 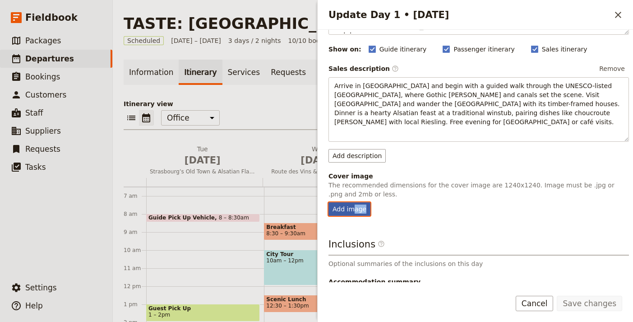 What do you see at coordinates (135, 196) in the screenshot?
I see `div: 7 am` at bounding box center [135, 196].